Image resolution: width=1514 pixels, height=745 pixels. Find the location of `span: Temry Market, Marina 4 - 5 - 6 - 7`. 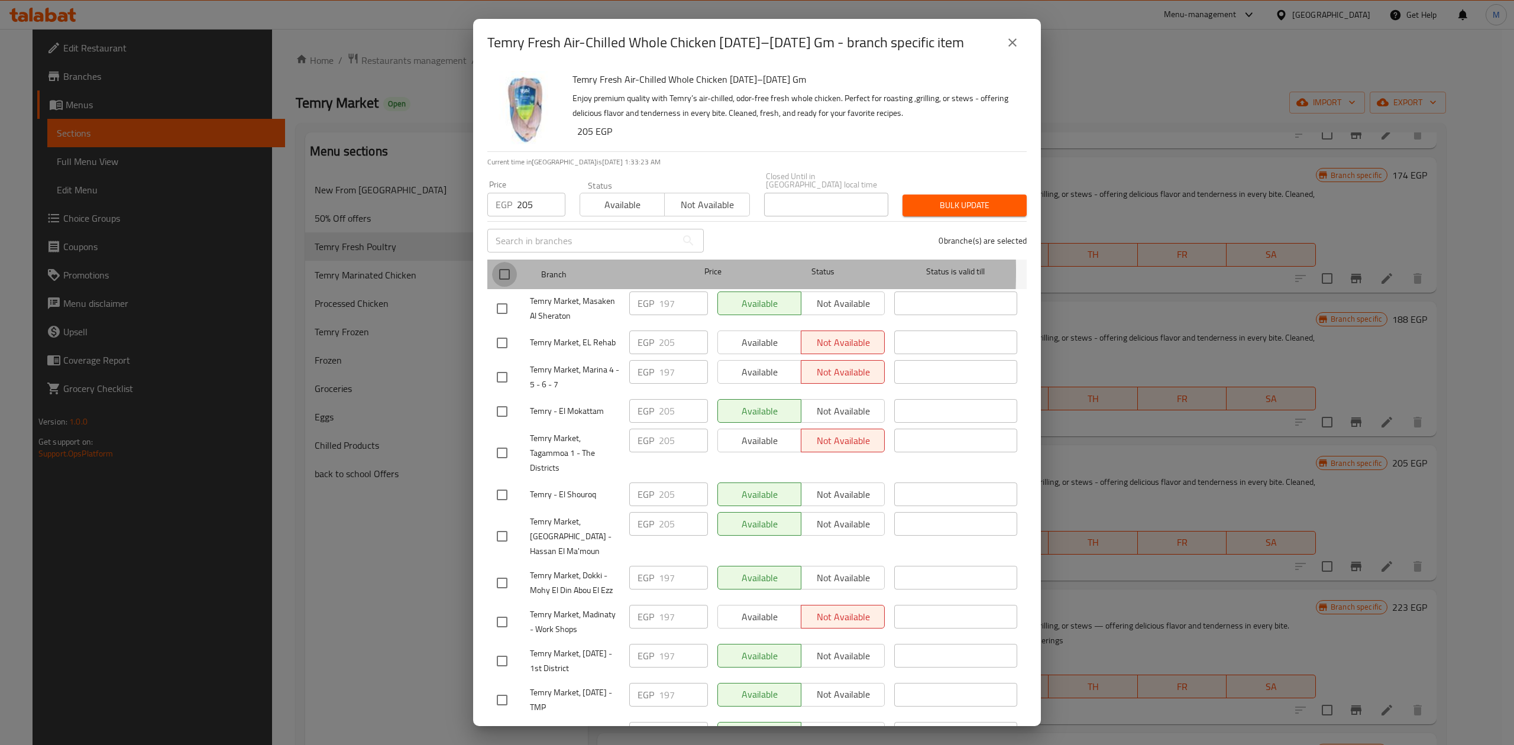

span: Temry Market, Marina 4 - 5 - 6 - 7 is located at coordinates (575, 377).